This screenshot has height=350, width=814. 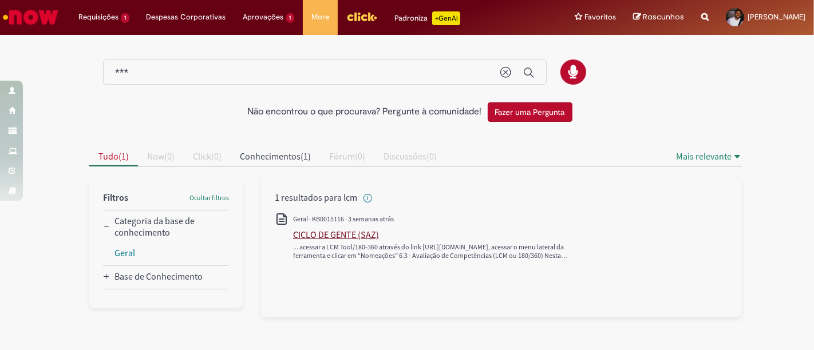 What do you see at coordinates (365, 112) in the screenshot?
I see `h2: Não encontrou o que procurava? Pergunte à comunidade!` at bounding box center [365, 112].